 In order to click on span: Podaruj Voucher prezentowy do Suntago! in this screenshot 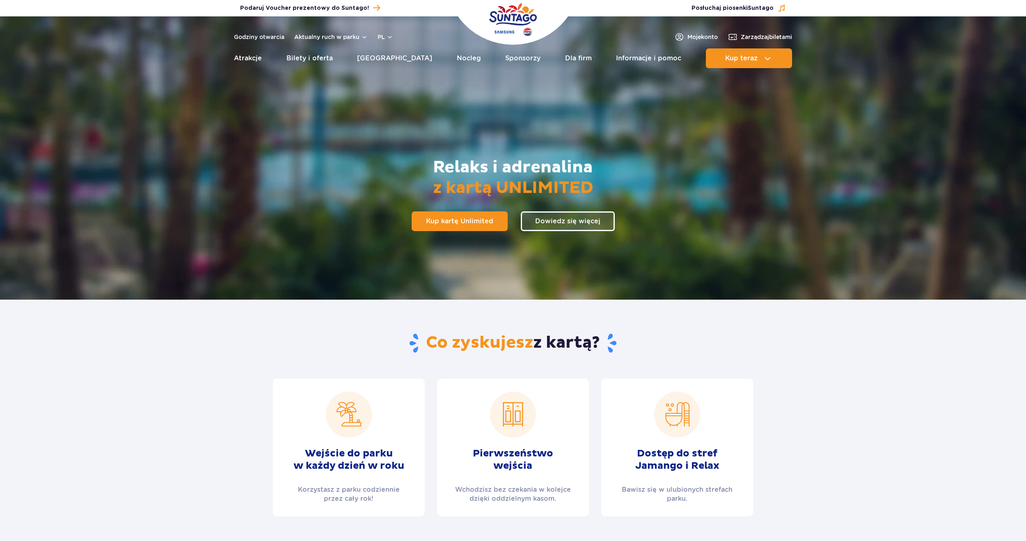, I will do `click(304, 8)`.